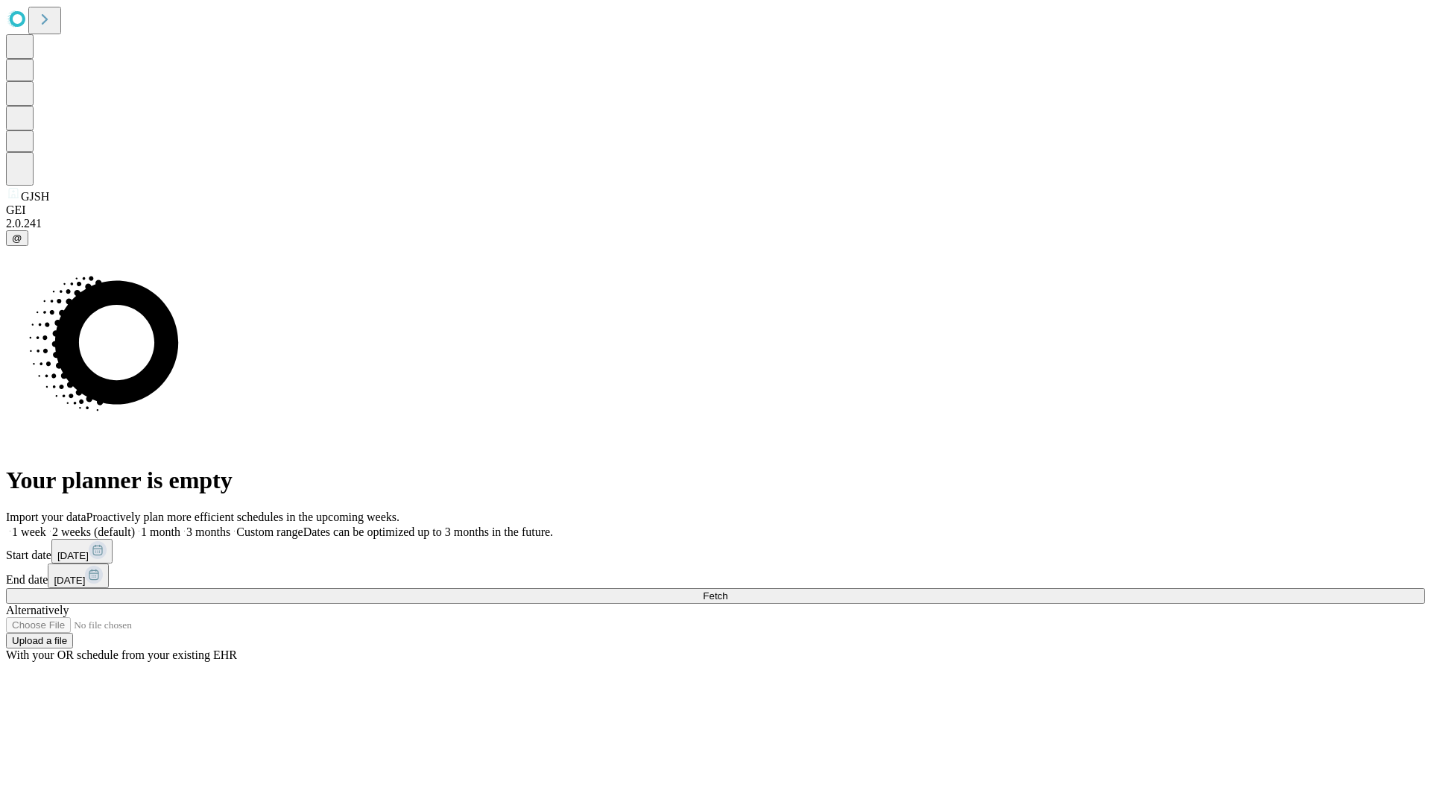  I want to click on span: 1 week, so click(29, 532).